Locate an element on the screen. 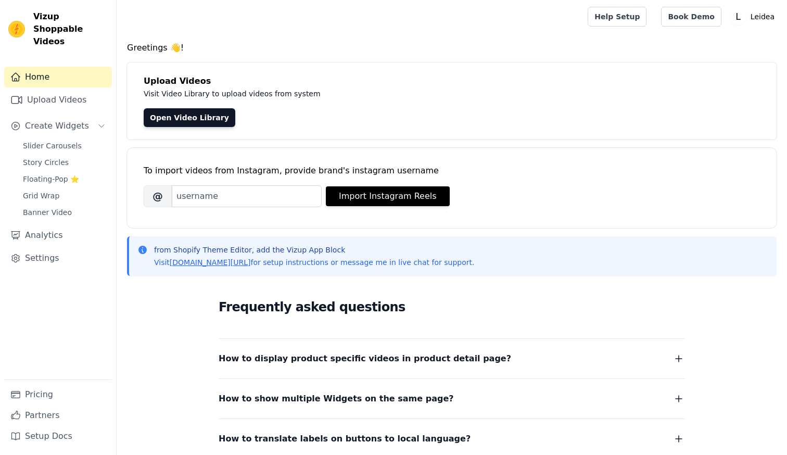 Image resolution: width=787 pixels, height=455 pixels. a: Slider Carousels is located at coordinates (64, 146).